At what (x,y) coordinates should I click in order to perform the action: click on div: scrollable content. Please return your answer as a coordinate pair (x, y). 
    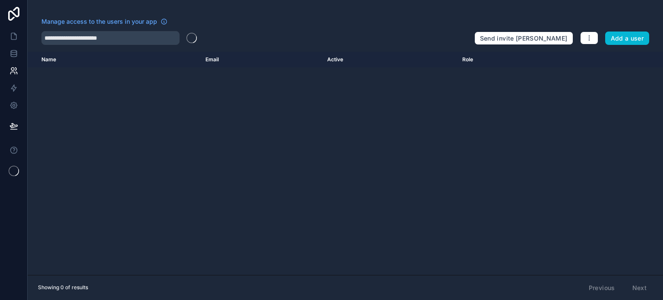
    Looking at the image, I should click on (345, 163).